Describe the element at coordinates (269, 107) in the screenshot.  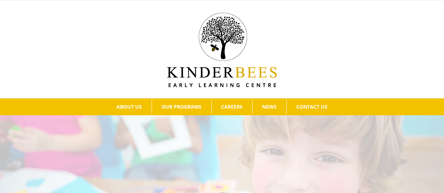
I see `span: NEWS` at that location.